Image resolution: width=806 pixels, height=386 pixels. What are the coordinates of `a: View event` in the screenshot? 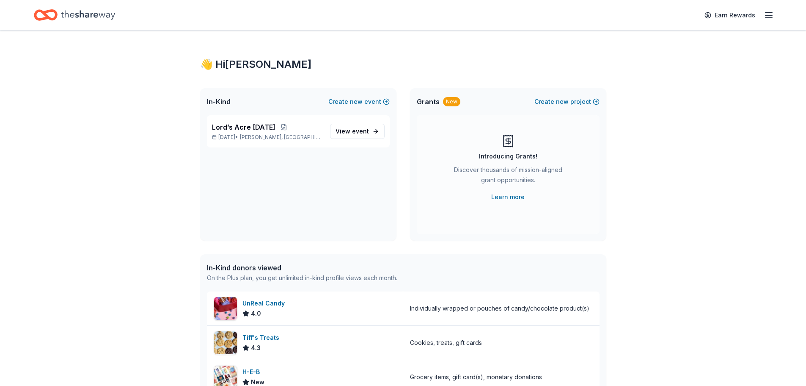 It's located at (357, 131).